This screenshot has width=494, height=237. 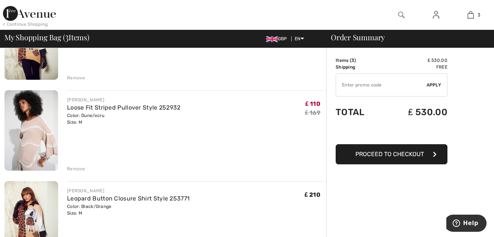 I want to click on span: Proceed to Checkout, so click(x=390, y=154).